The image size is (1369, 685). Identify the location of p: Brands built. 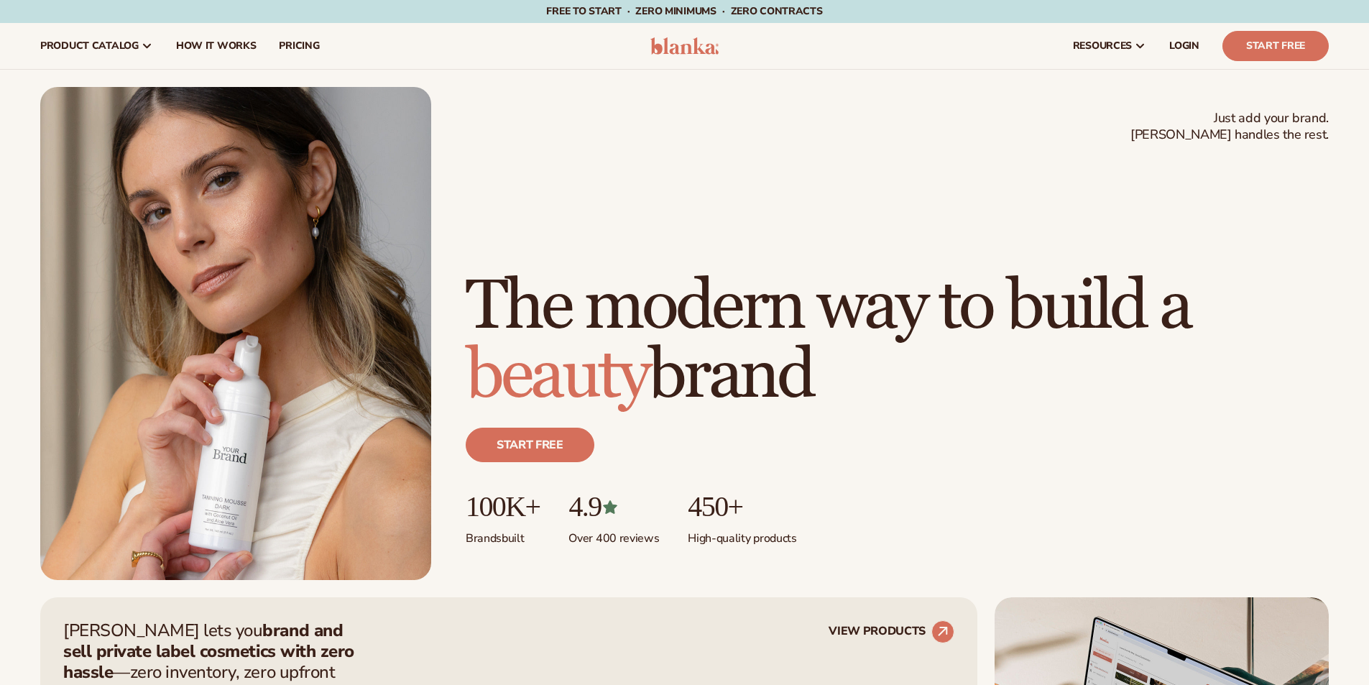
(502, 534).